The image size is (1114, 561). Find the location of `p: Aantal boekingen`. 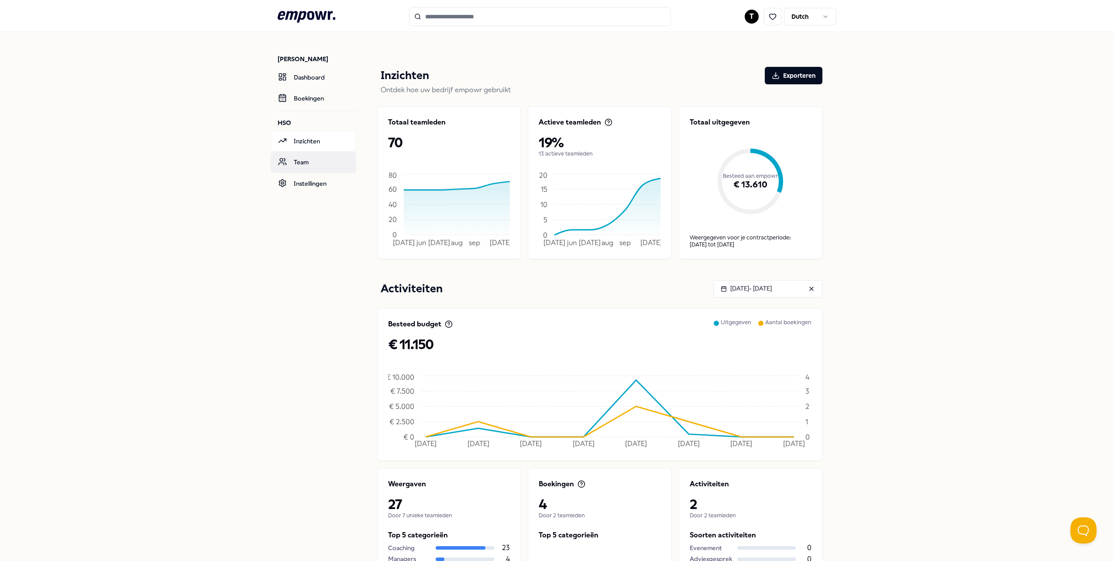

p: Aantal boekingen is located at coordinates (788, 327).